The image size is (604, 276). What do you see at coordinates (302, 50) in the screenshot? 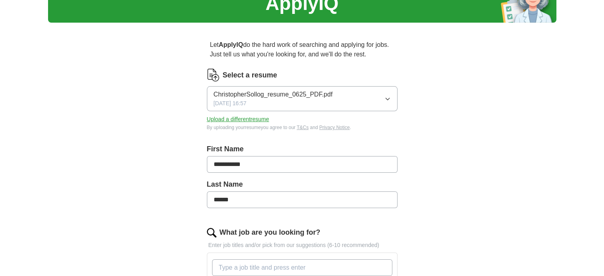
I see `p: Let do the hard work of searching and applying for jobs. Just tell us what you're looking for, an...` at bounding box center [302, 50].